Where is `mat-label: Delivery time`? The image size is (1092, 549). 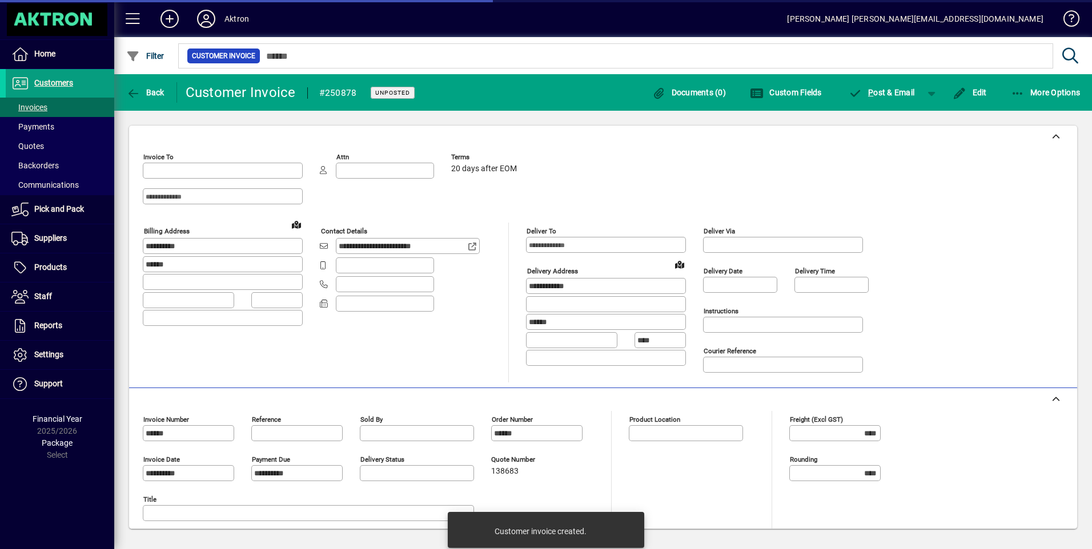 mat-label: Delivery time is located at coordinates (815, 271).